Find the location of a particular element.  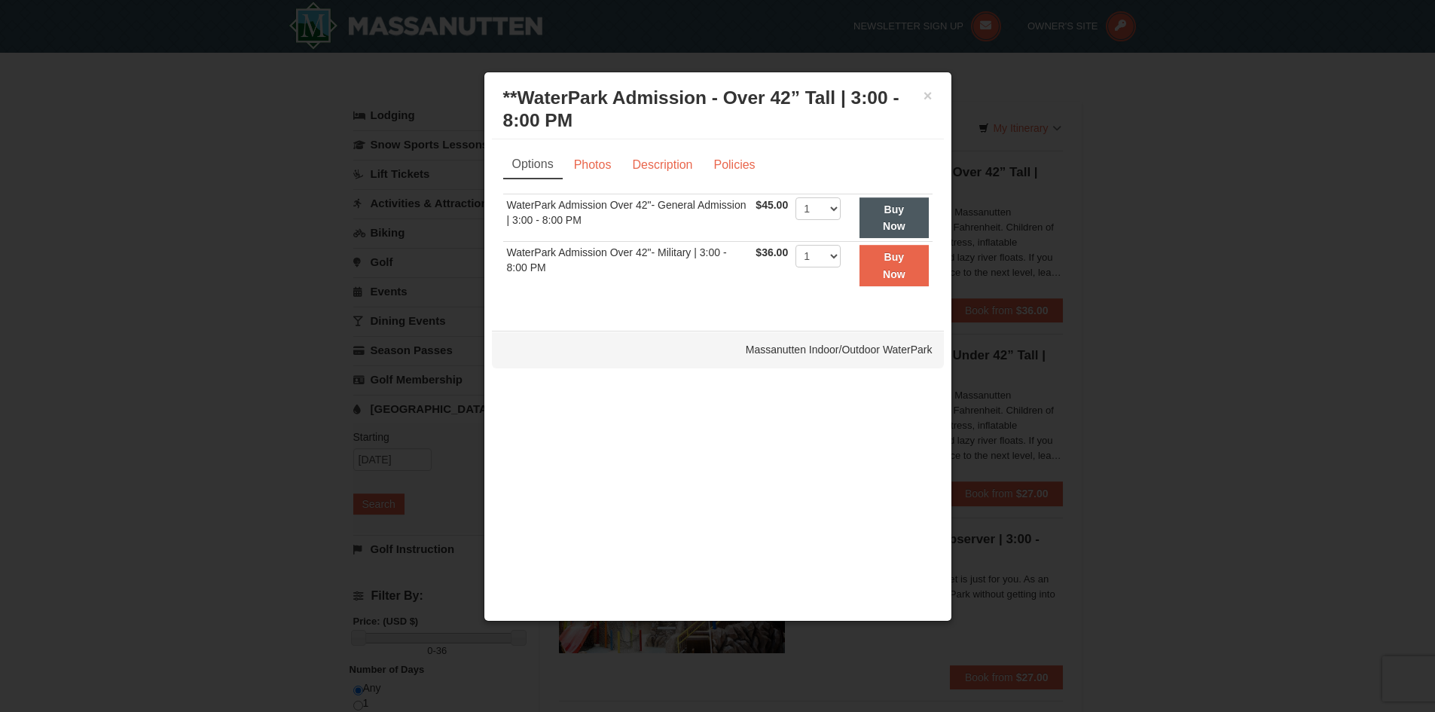

td: WaterPark Admission Over 42"- Military | 3:00 - 8:00 PM is located at coordinates (628, 265).